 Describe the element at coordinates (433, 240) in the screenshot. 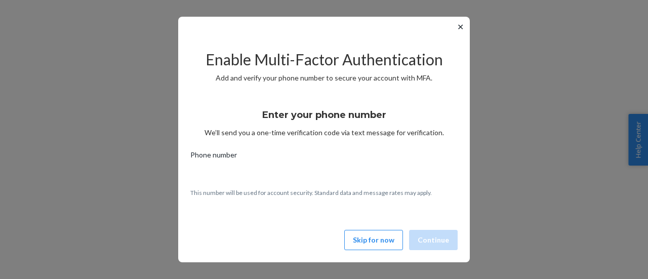

I see `button: Continue` at that location.